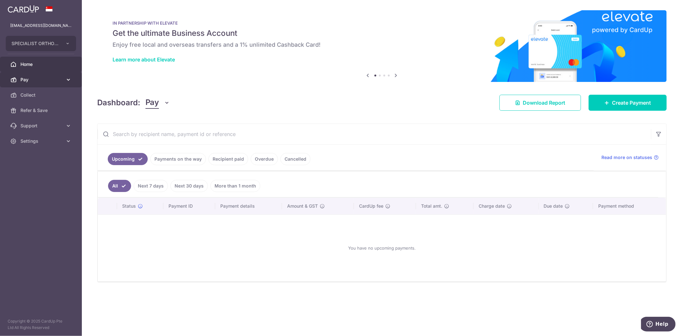 Image resolution: width=682 pixels, height=336 pixels. I want to click on span: CardUp fee, so click(371, 206).